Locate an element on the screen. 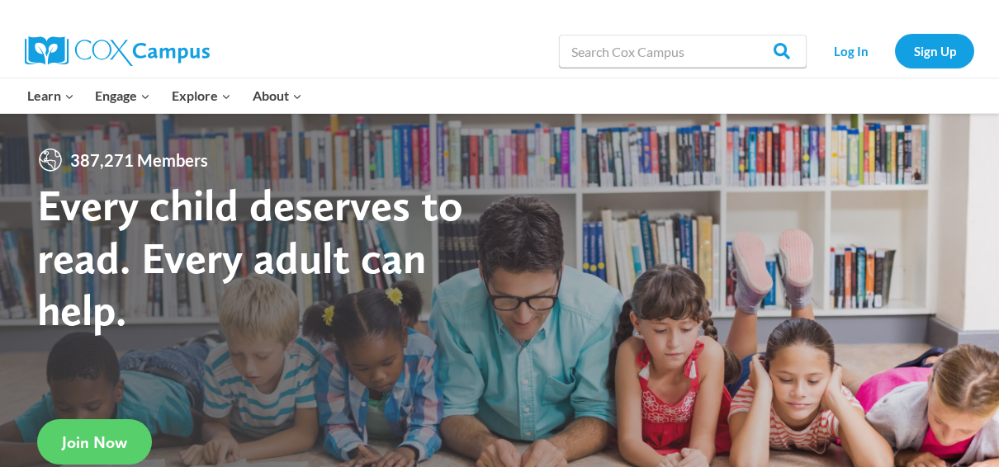 Image resolution: width=999 pixels, height=467 pixels. span: About is located at coordinates (277, 96).